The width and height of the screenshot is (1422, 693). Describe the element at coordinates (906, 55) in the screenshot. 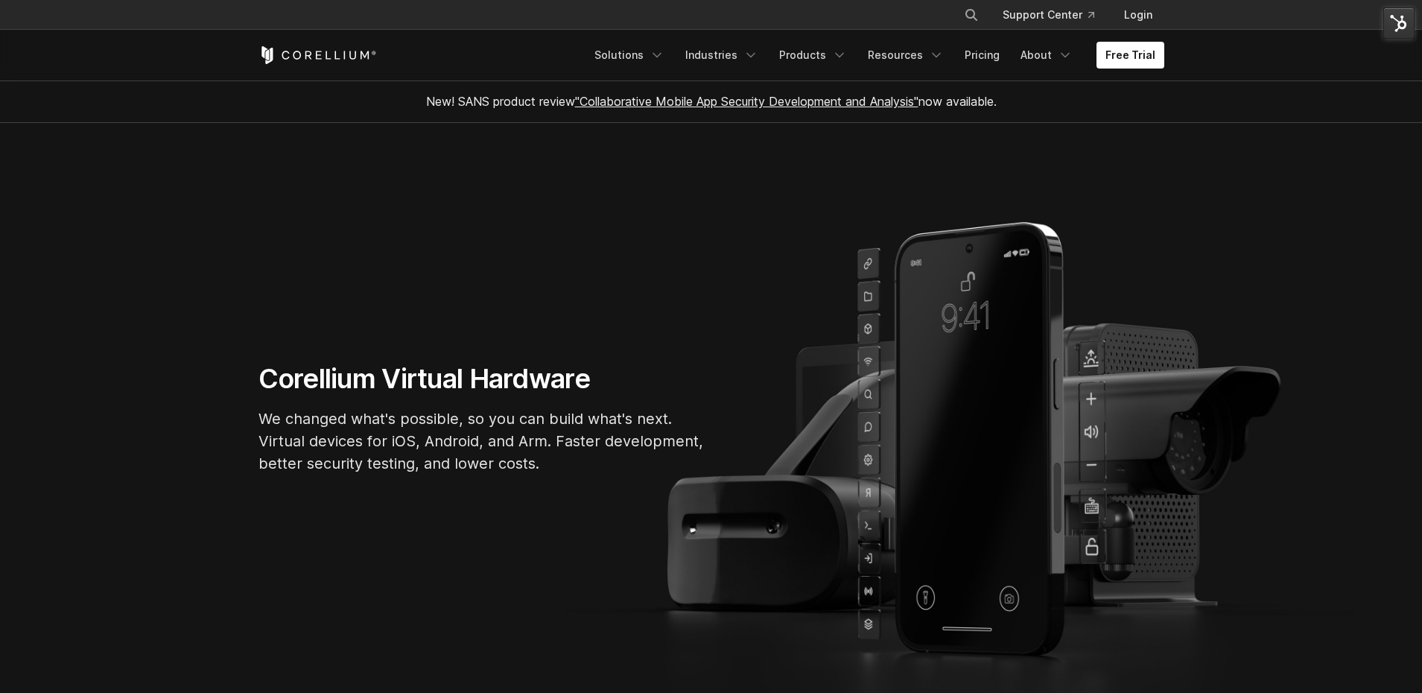

I see `a: Resources` at that location.